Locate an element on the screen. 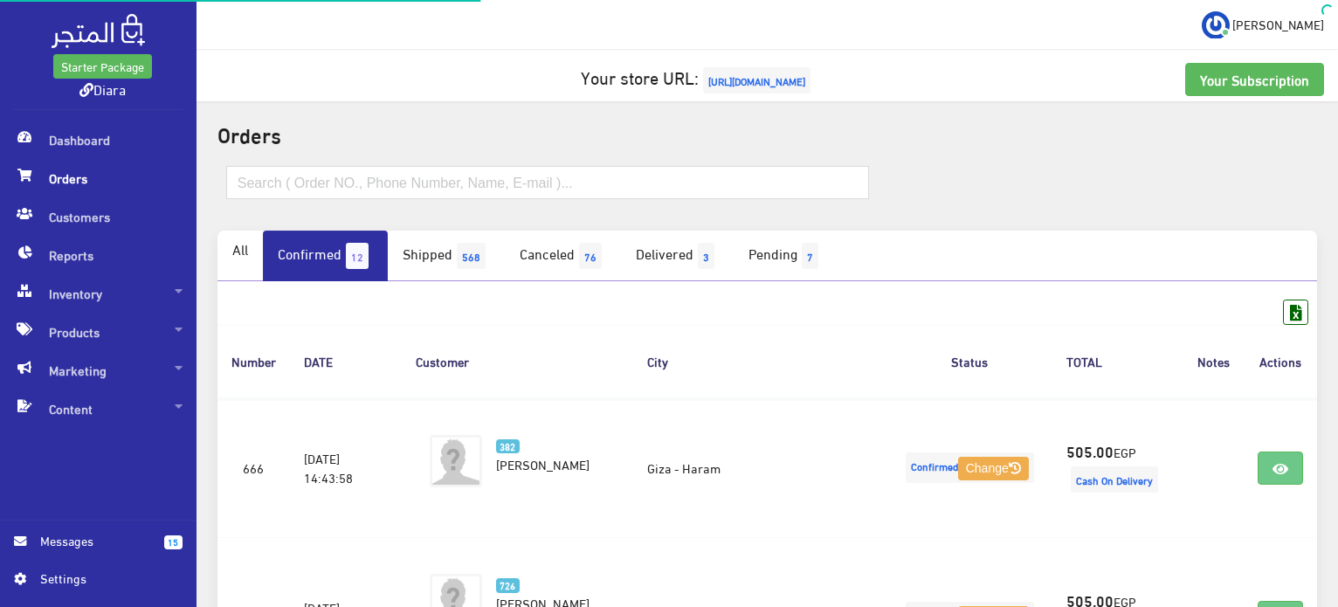 The width and height of the screenshot is (1338, 607). a: All is located at coordinates (240, 249).